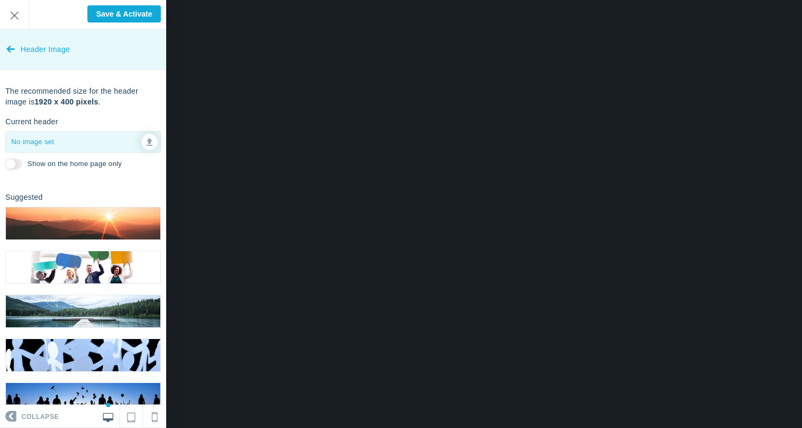 The image size is (802, 428). I want to click on img: header_image_2.webp, so click(83, 267).